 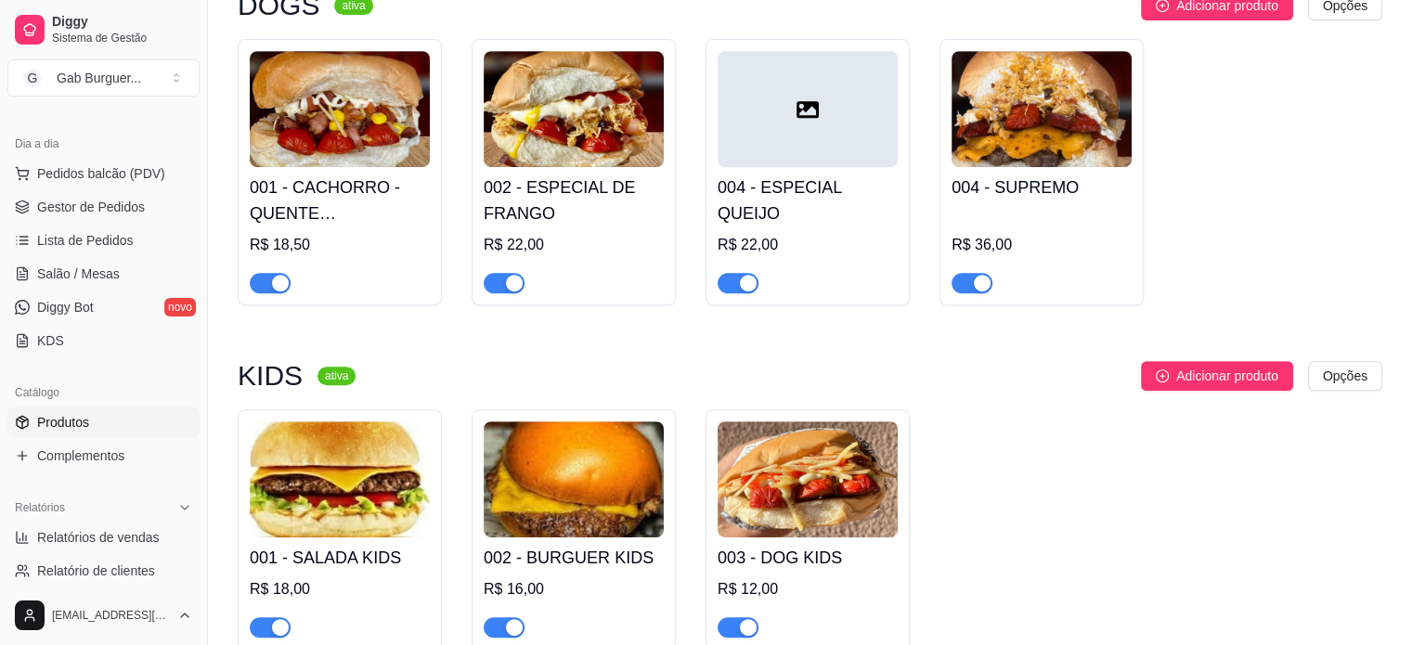 I want to click on button: Pedidos balcão (PDV), so click(x=103, y=174).